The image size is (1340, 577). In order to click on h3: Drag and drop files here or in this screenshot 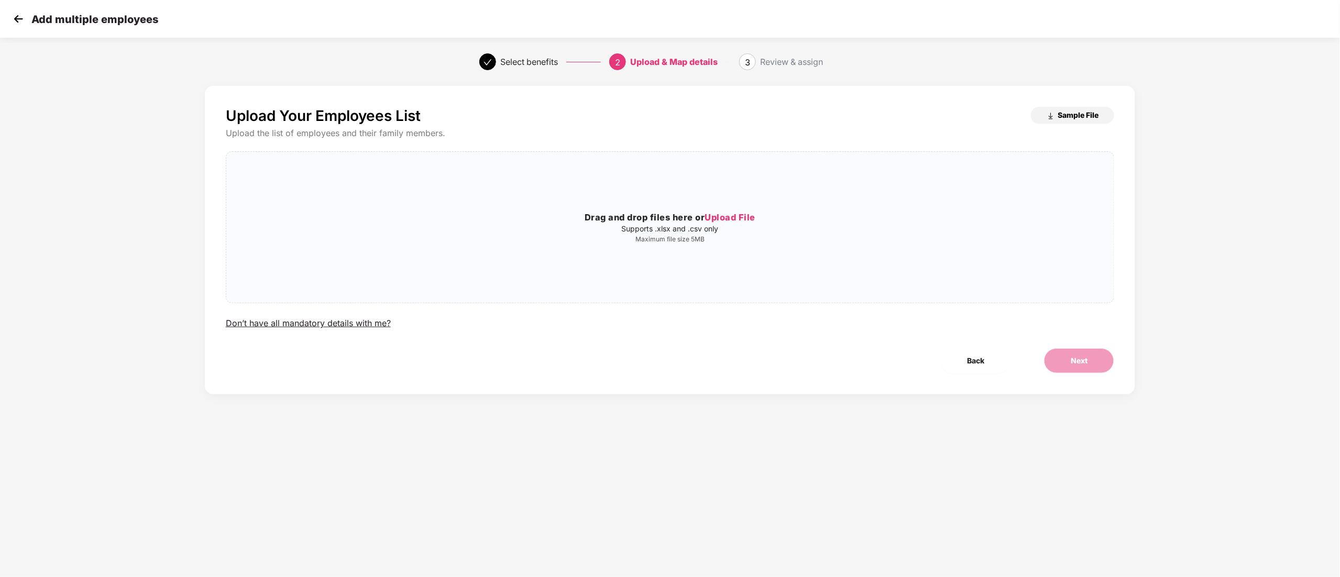, I will do `click(670, 218)`.